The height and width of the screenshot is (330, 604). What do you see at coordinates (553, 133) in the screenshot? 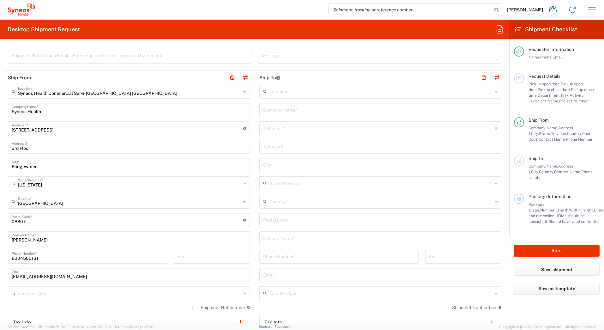
I see `span: State/Province,` at bounding box center [553, 133].